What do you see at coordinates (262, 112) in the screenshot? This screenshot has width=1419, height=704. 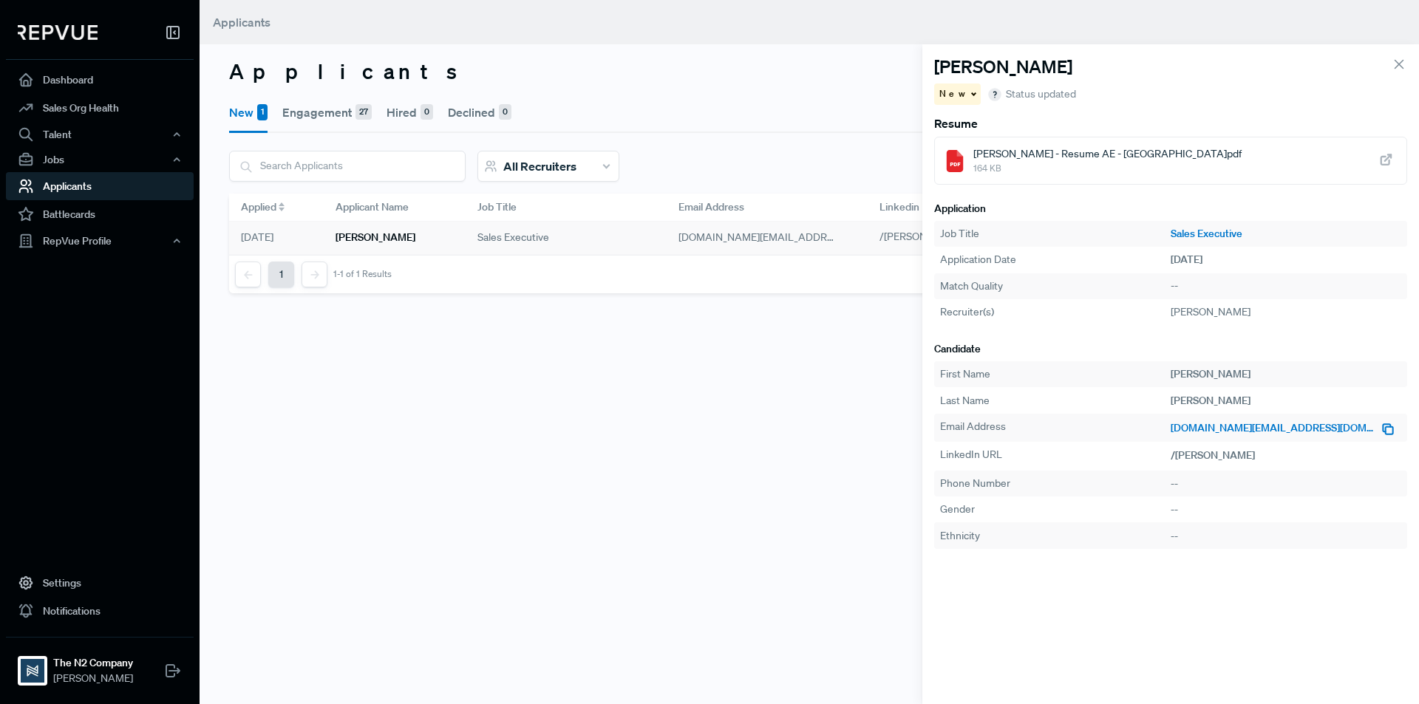 I see `div: 1` at bounding box center [262, 112].